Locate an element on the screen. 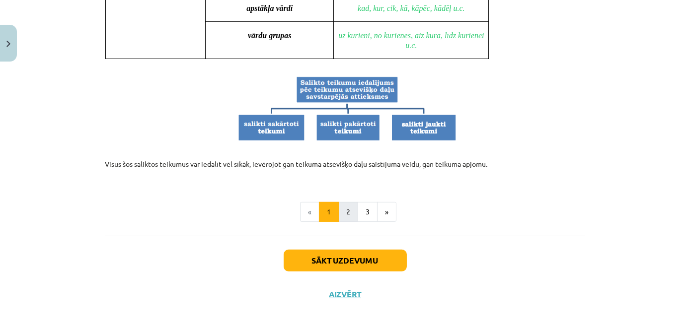 The width and height of the screenshot is (690, 333). span: kad, kur, cik, kā, kāpēc, kādēļ u.c. is located at coordinates (411, 8).